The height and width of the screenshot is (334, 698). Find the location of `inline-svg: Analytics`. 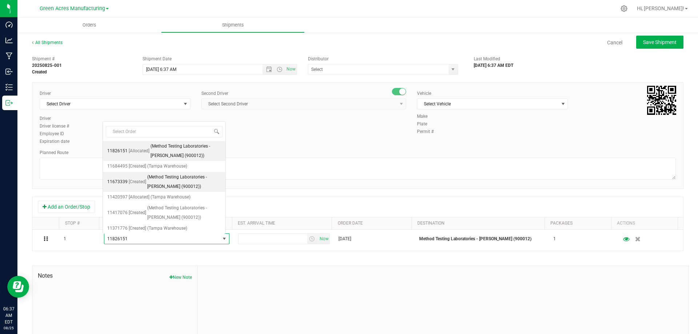

inline-svg: Analytics is located at coordinates (9, 40).